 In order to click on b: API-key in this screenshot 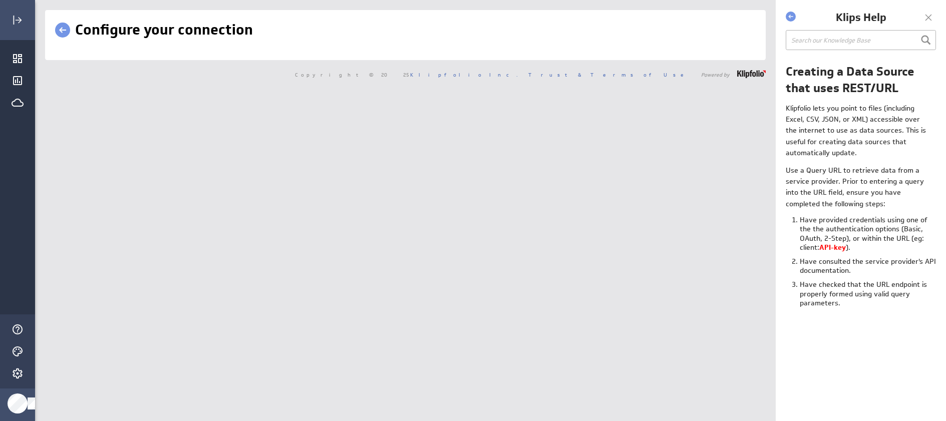, I will do `click(832, 247)`.